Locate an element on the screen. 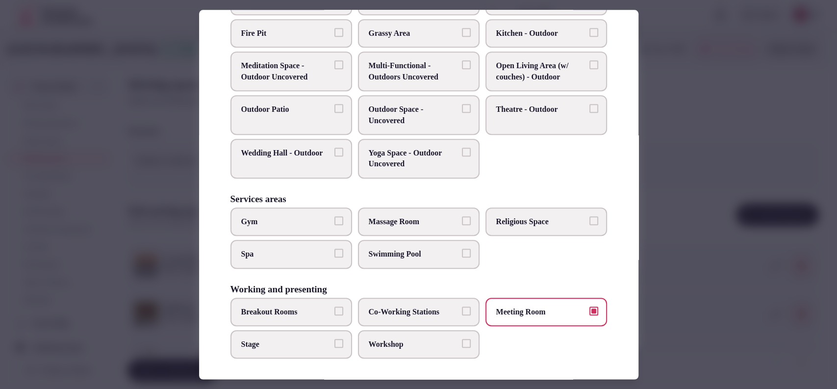 This screenshot has width=837, height=389. button: Spa is located at coordinates (339, 253).